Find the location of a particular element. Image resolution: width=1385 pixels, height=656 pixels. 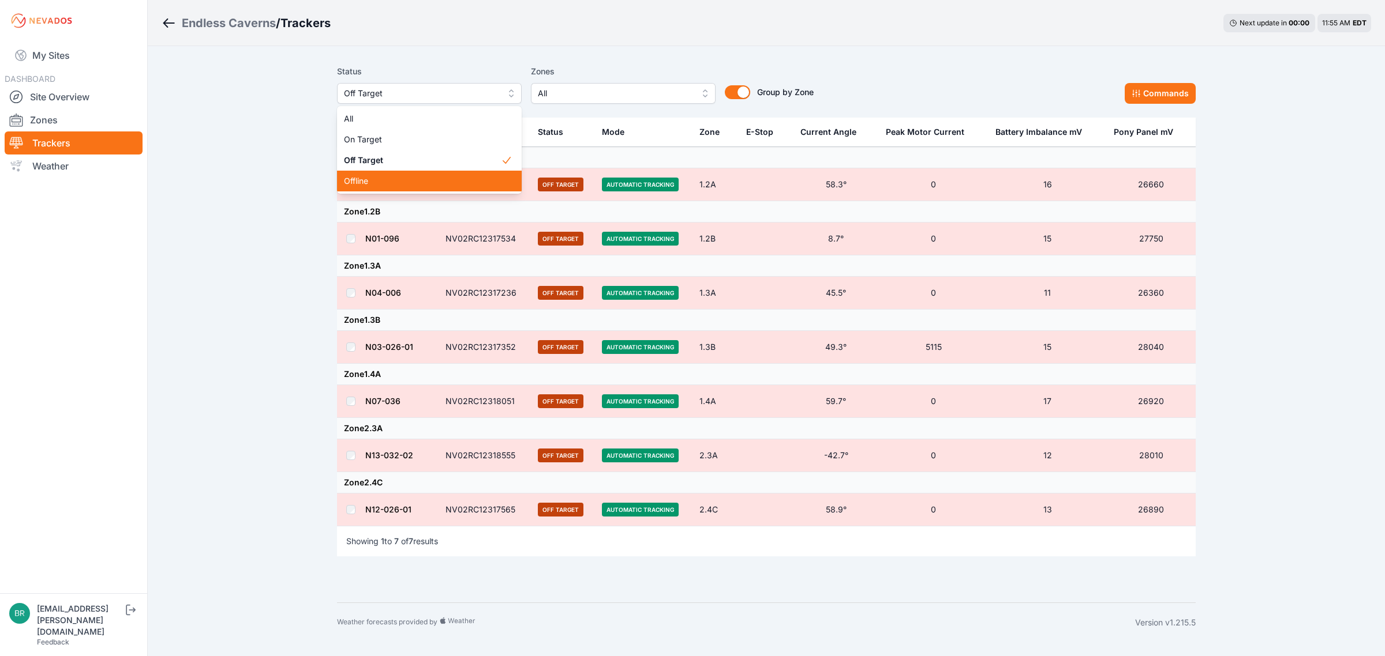

span: Offline is located at coordinates (422, 181).